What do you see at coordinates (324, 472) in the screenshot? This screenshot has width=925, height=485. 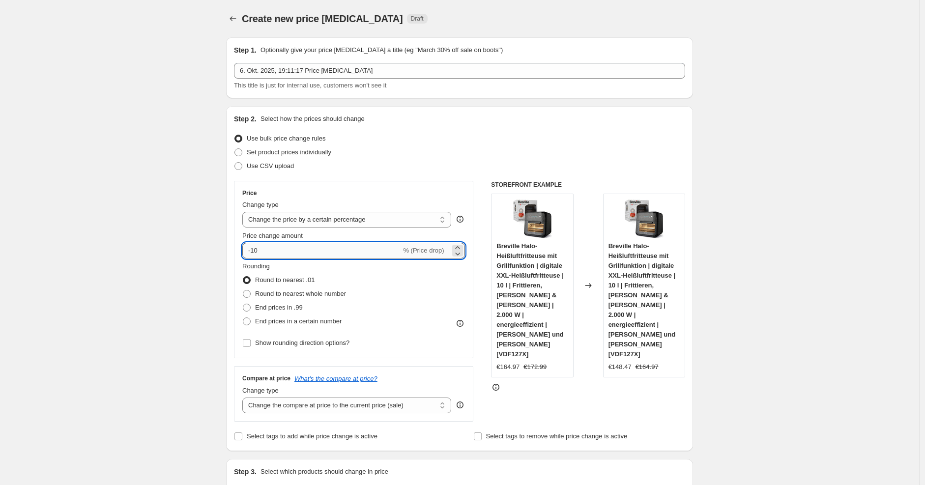 I see `p: Select which products should change in price` at bounding box center [324, 472].